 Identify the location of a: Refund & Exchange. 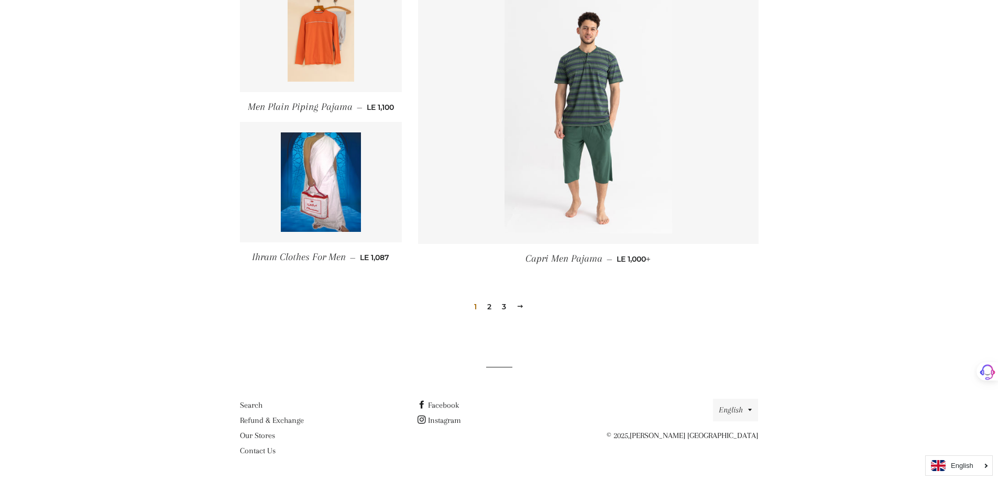
(272, 421).